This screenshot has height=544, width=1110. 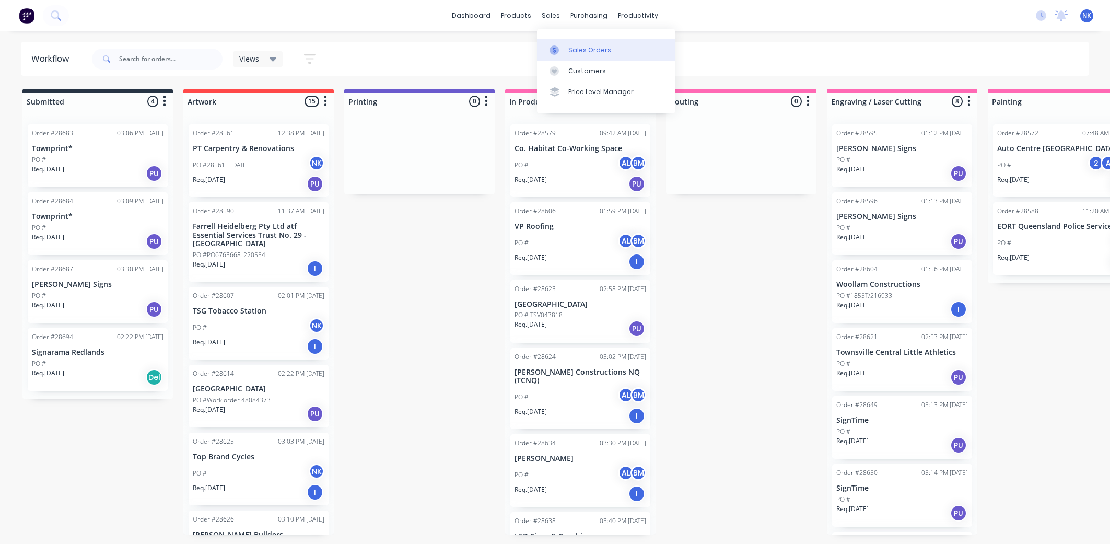 I want to click on div: Sales Orders, so click(x=589, y=50).